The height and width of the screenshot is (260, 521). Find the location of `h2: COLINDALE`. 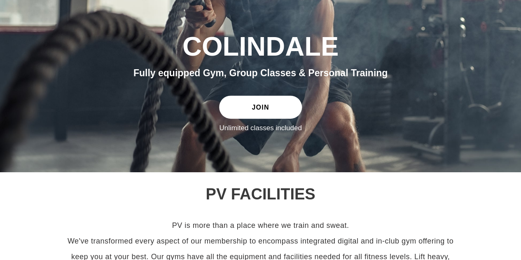

h2: COLINDALE is located at coordinates (261, 47).